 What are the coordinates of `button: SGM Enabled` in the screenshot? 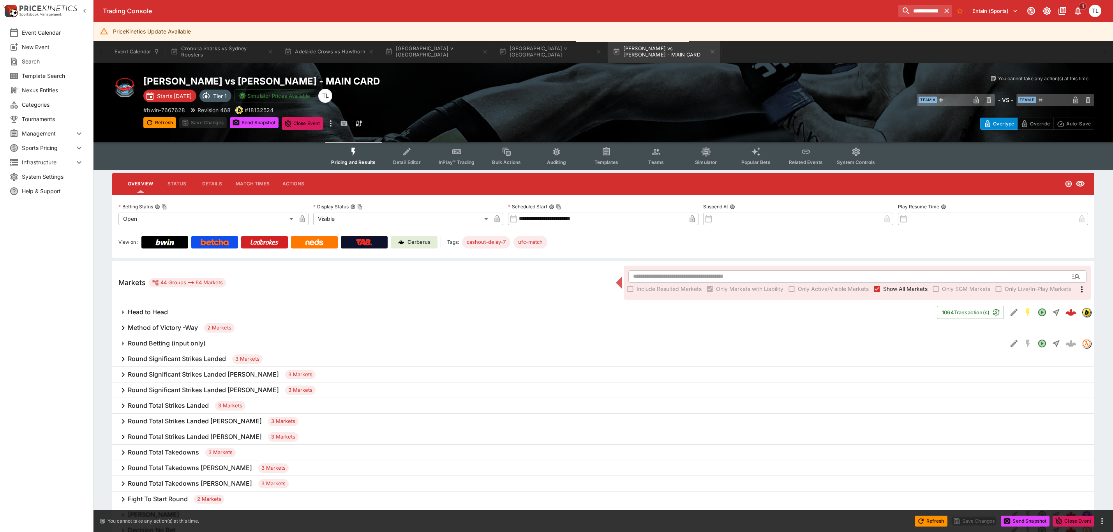 It's located at (1028, 312).